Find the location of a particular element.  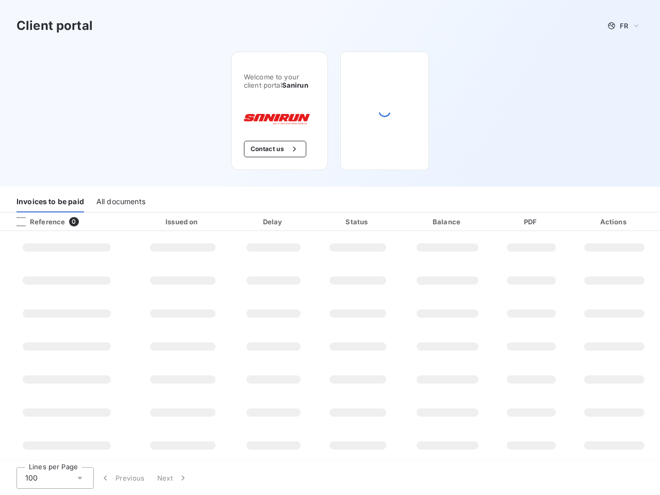

button: Next is located at coordinates (173, 478).